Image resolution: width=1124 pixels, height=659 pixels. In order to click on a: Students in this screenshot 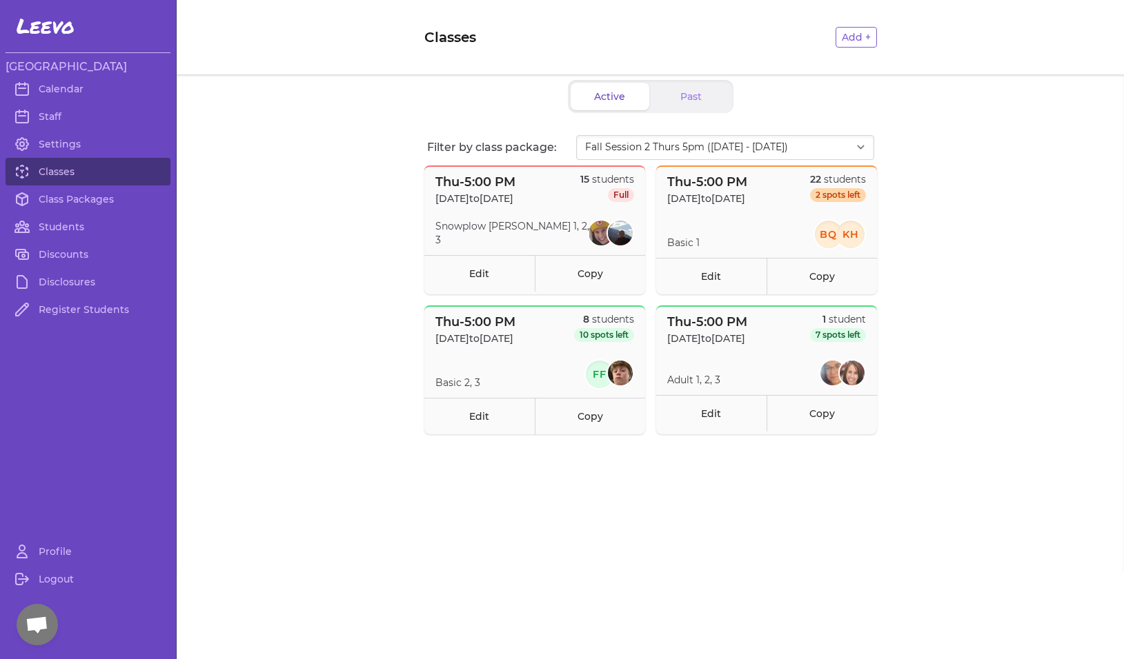, I will do `click(88, 227)`.